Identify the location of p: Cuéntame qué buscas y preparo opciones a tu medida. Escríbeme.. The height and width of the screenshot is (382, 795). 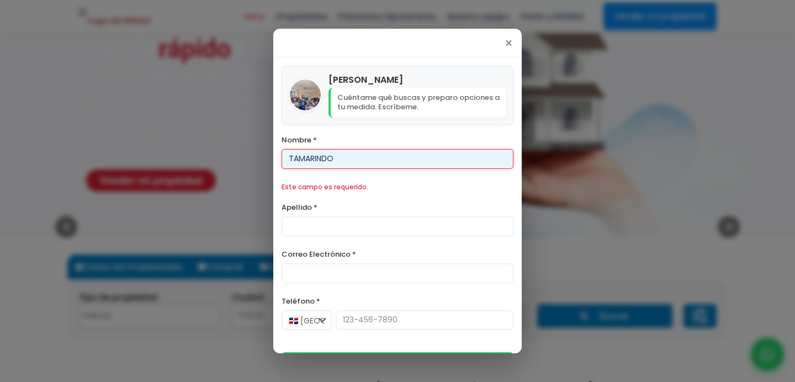
(417, 103).